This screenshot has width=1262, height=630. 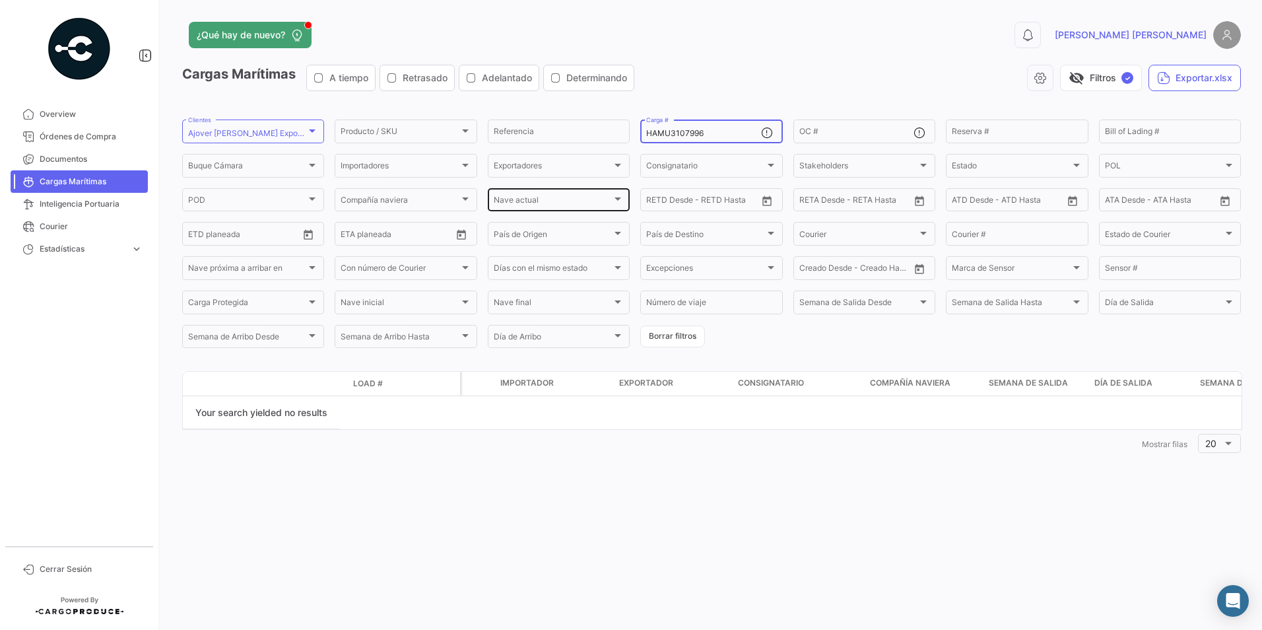 What do you see at coordinates (1011, 168) in the screenshot?
I see `span: Estado` at bounding box center [1011, 168].